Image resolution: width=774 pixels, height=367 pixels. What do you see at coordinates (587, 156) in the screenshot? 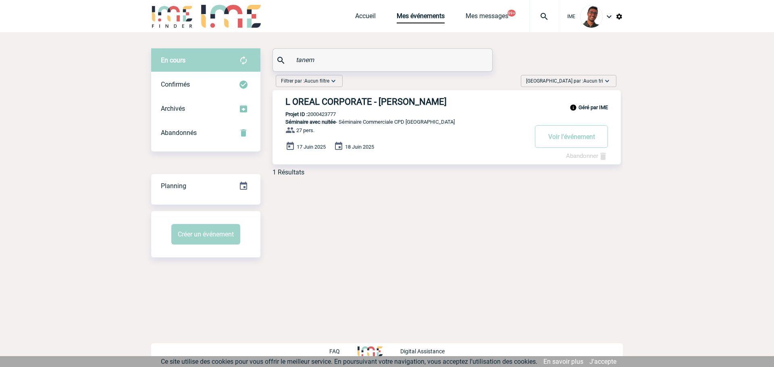
I see `a: Abandonner` at bounding box center [587, 156].